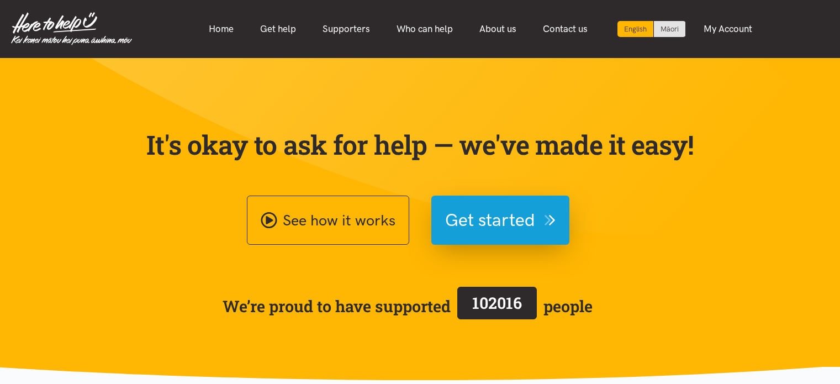 The image size is (840, 384). What do you see at coordinates (221, 29) in the screenshot?
I see `a: Home` at bounding box center [221, 29].